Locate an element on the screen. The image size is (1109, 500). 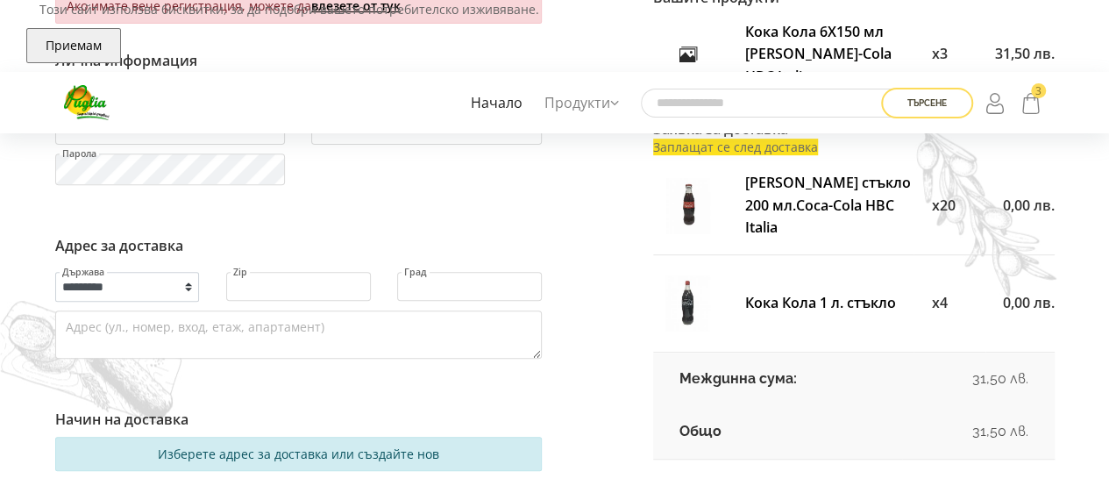
td: Общо is located at coordinates (778, 431).